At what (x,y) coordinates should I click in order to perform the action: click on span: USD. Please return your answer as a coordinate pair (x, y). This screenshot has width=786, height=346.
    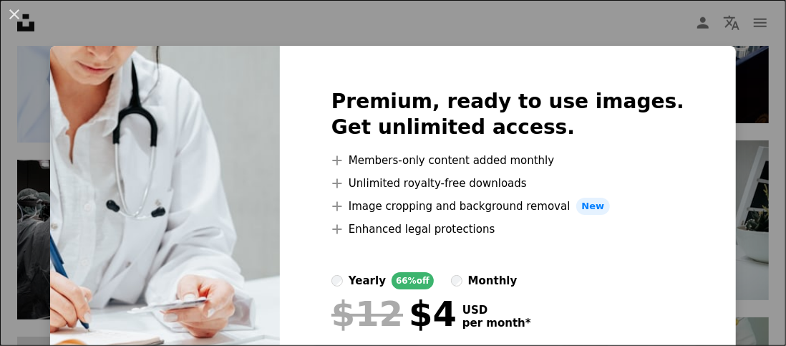
    Looking at the image, I should click on (497, 310).